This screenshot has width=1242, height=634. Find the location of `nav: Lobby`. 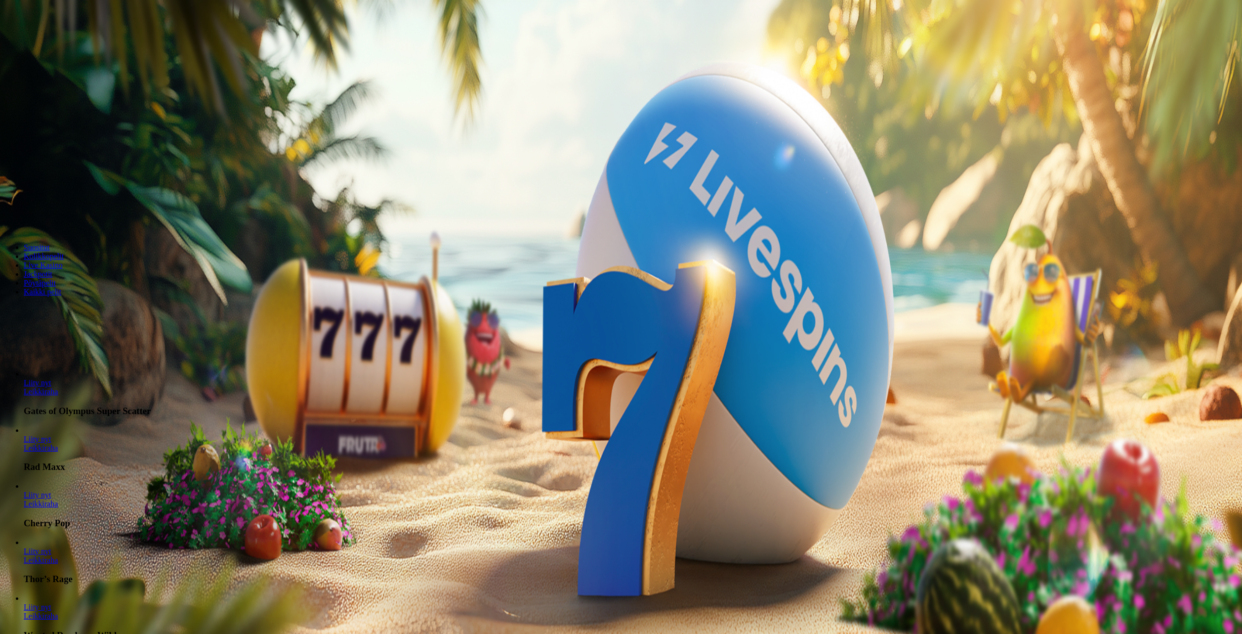

nav: Lobby is located at coordinates (621, 261).